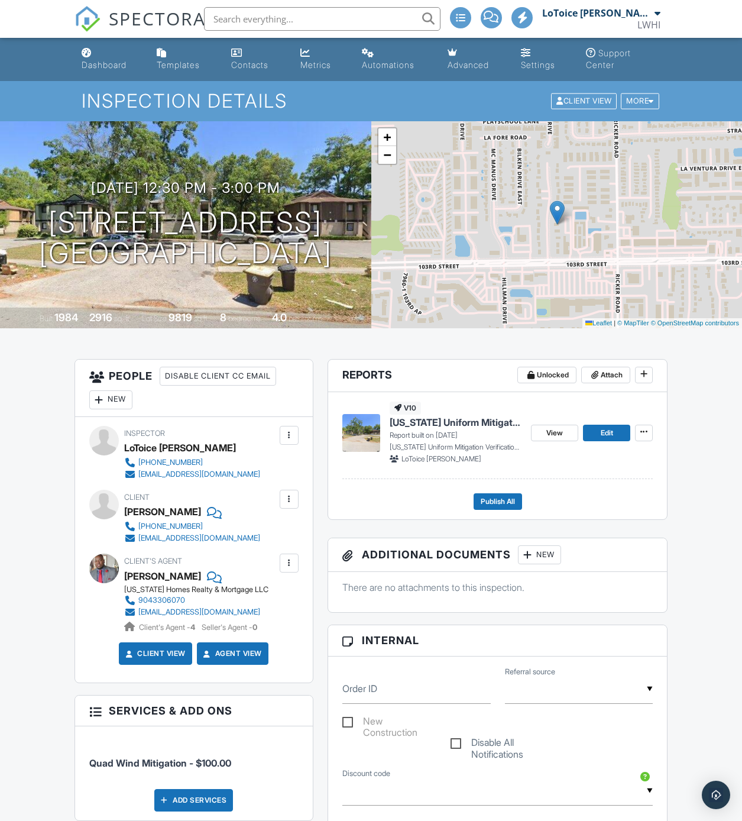  I want to click on div: Disable Client CC Email, so click(218, 376).